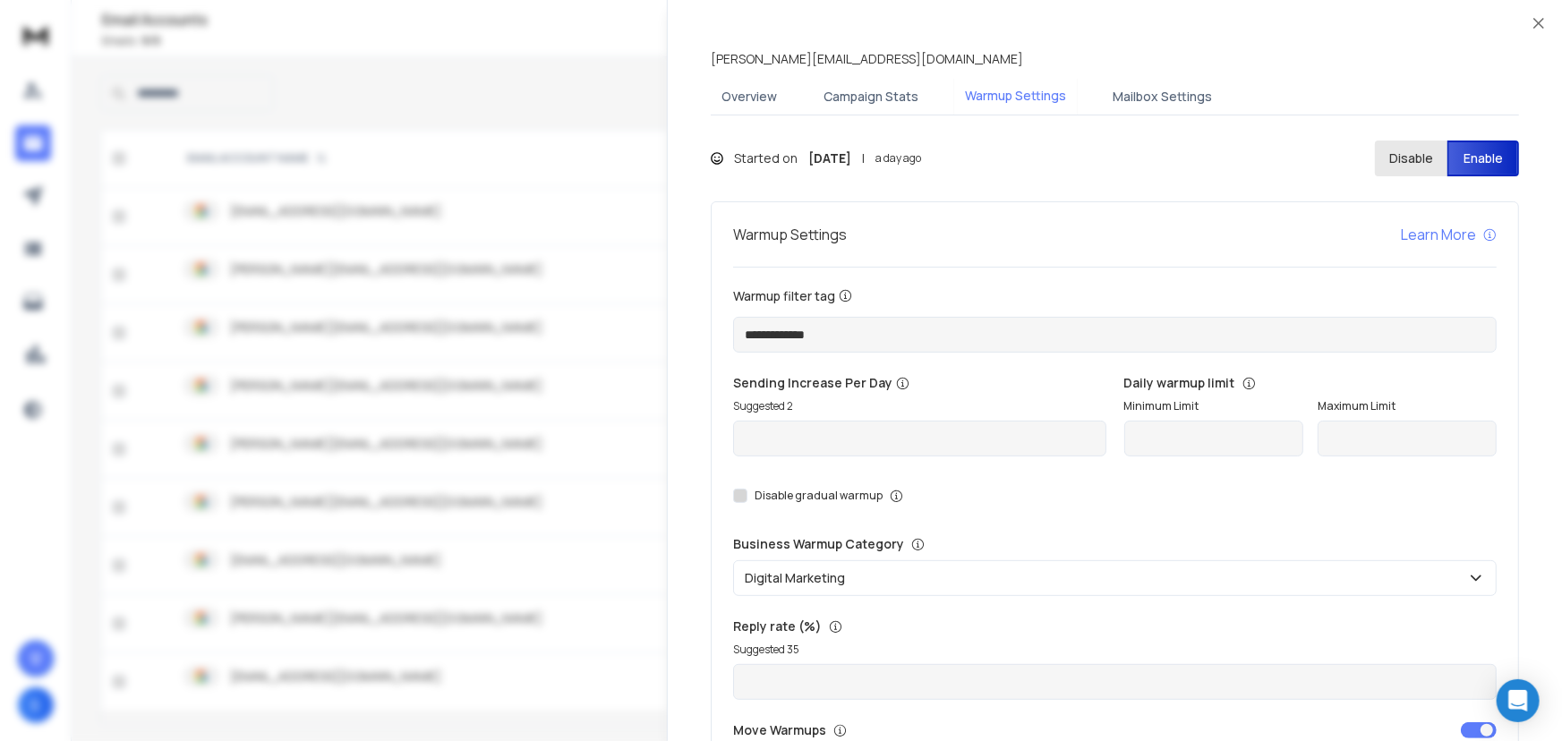 The image size is (1562, 741). I want to click on h3: Learn More, so click(1448, 235).